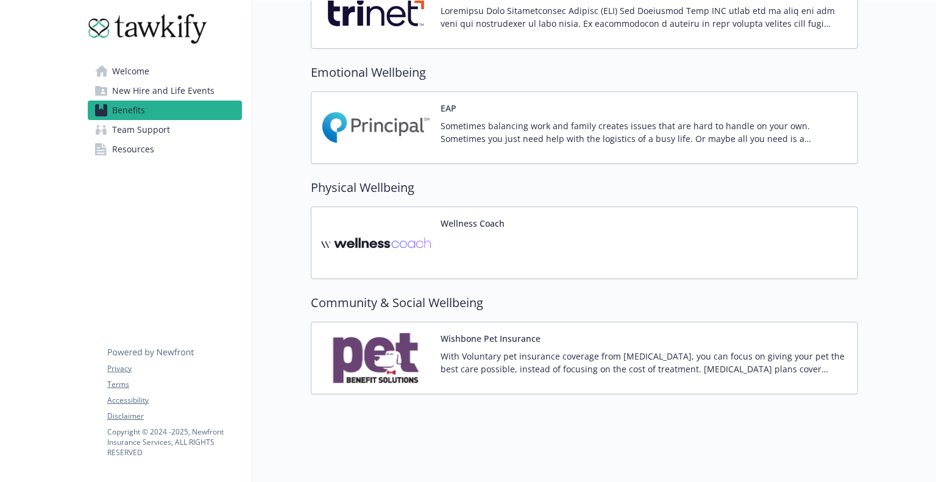 This screenshot has width=936, height=482. What do you see at coordinates (174, 400) in the screenshot?
I see `a: Accessibility` at bounding box center [174, 400].